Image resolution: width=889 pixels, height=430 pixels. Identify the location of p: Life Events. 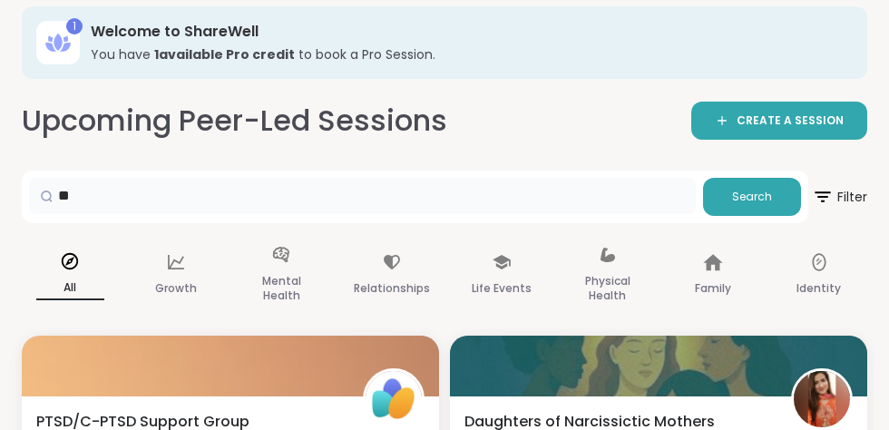
(502, 288).